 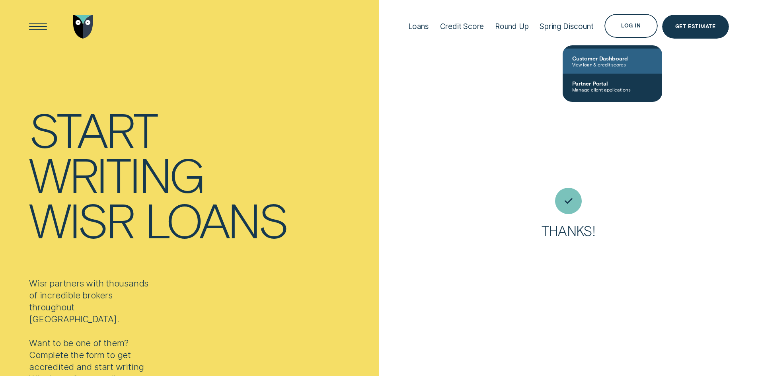 I want to click on h3: Thanks!, so click(x=568, y=233).